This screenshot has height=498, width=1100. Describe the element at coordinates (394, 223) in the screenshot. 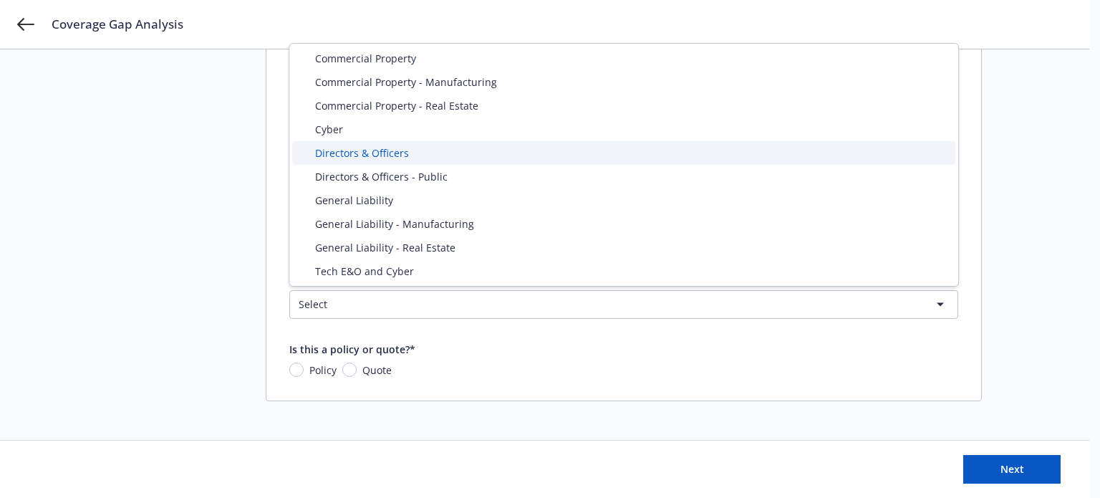

I see `span: General Liability - Manufacturing` at that location.